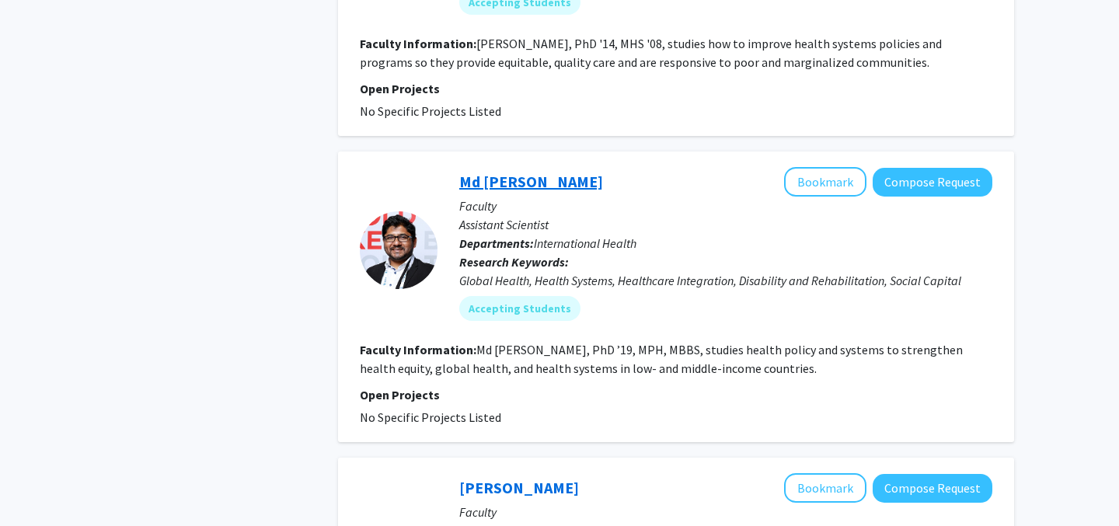  Describe the element at coordinates (496, 243) in the screenshot. I see `b: Departments:` at that location.